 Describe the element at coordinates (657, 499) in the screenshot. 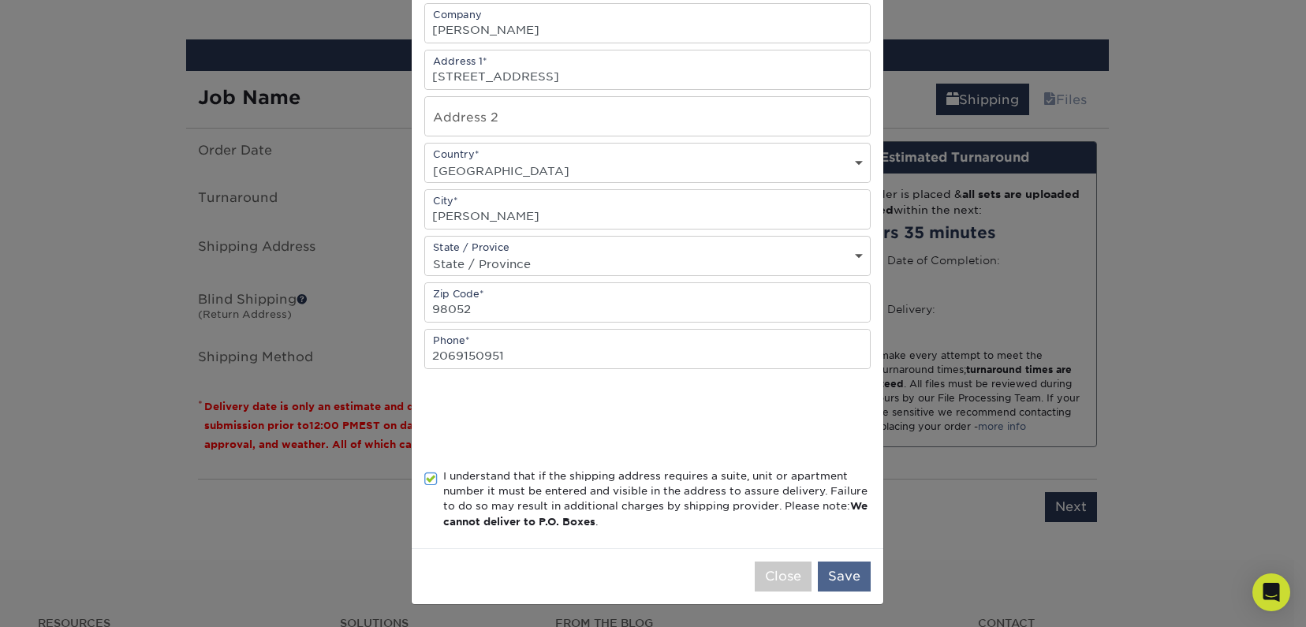

I see `div: I understand that if the shipping address requires a suite, unit or apartment number it must be e...` at that location.